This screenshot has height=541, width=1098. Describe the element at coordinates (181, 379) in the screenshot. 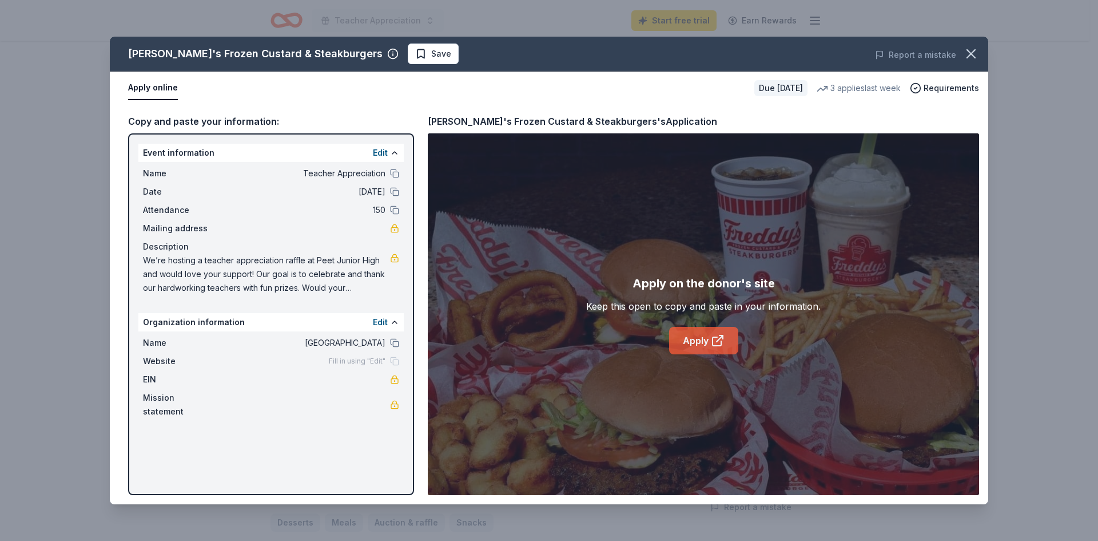

I see `span: EIN` at that location.